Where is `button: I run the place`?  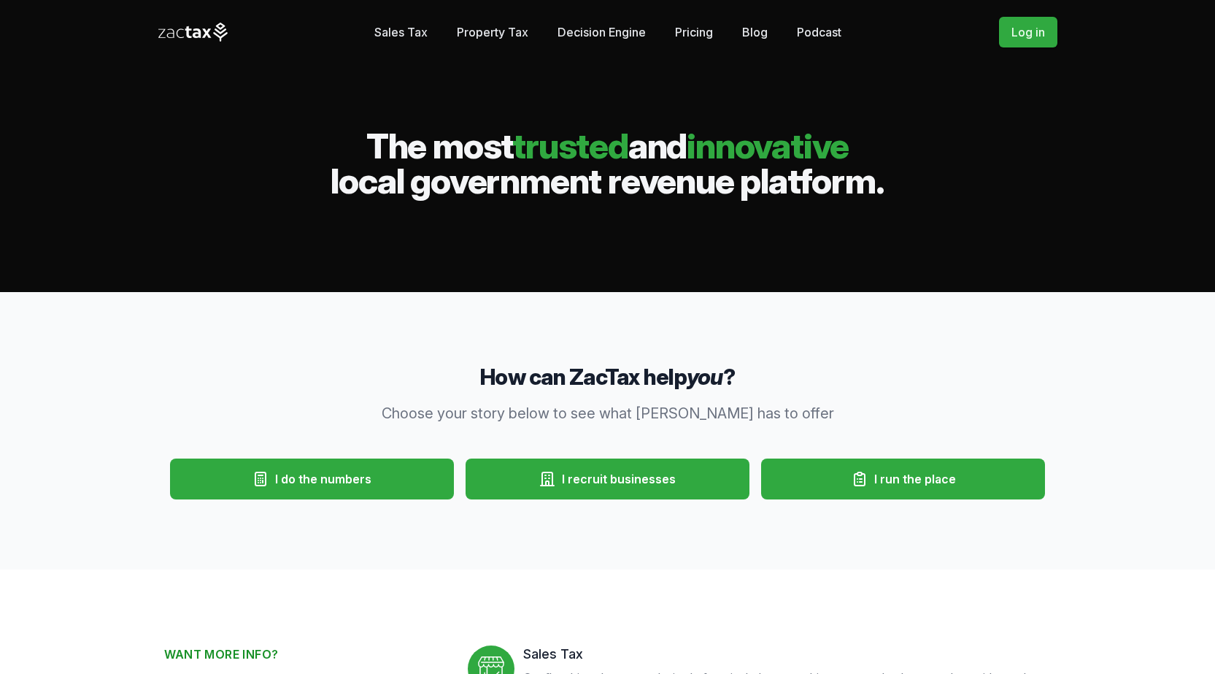 button: I run the place is located at coordinates (903, 479).